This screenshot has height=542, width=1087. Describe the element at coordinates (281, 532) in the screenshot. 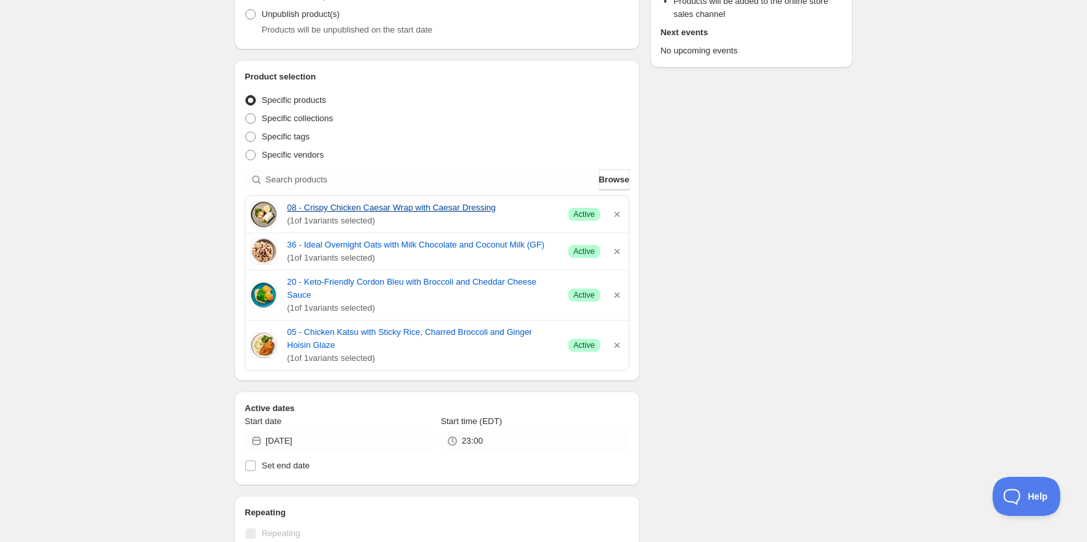

I see `span: Repeating` at that location.